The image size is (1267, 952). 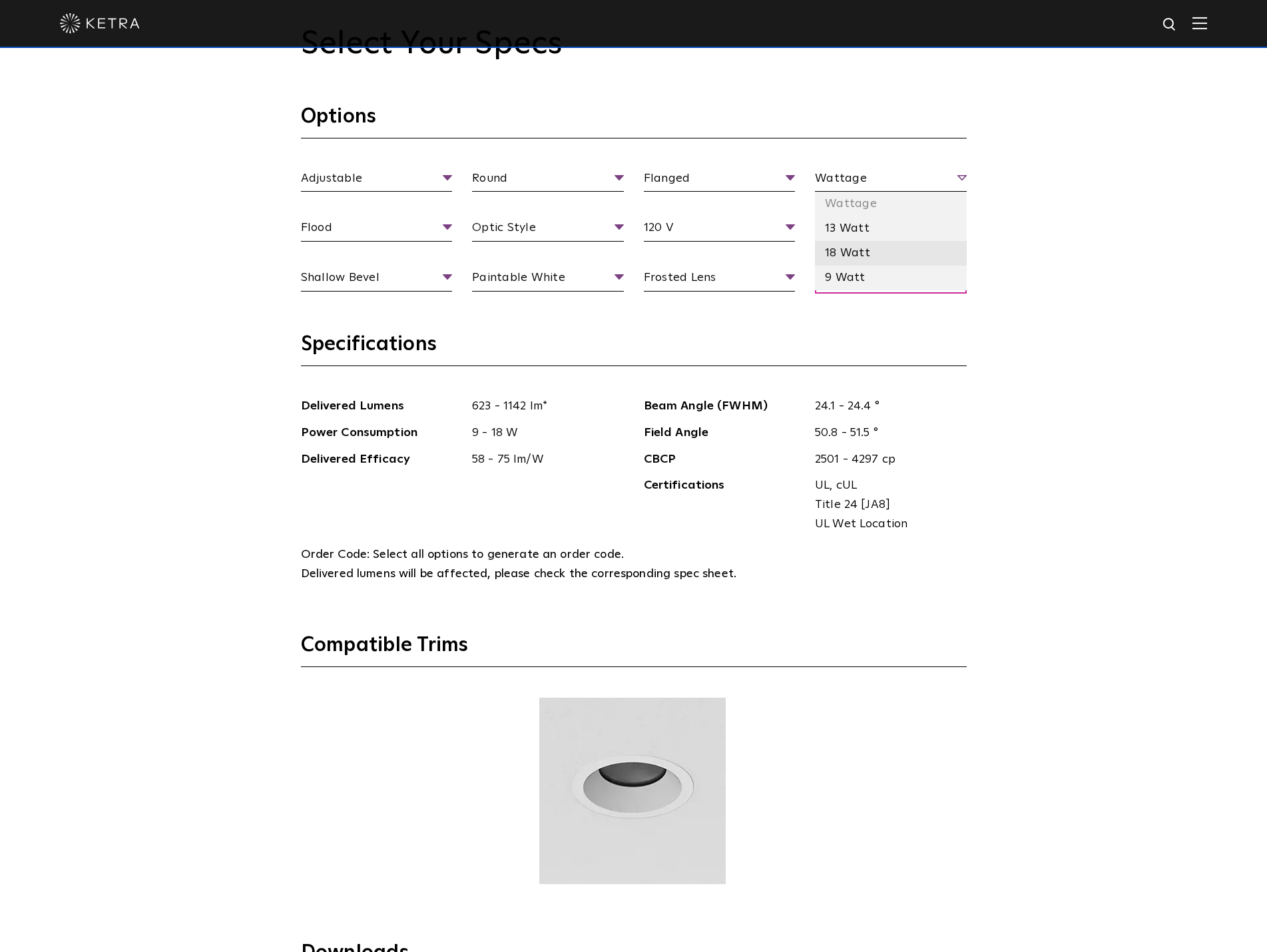 I want to click on h3: Specifications, so click(x=634, y=349).